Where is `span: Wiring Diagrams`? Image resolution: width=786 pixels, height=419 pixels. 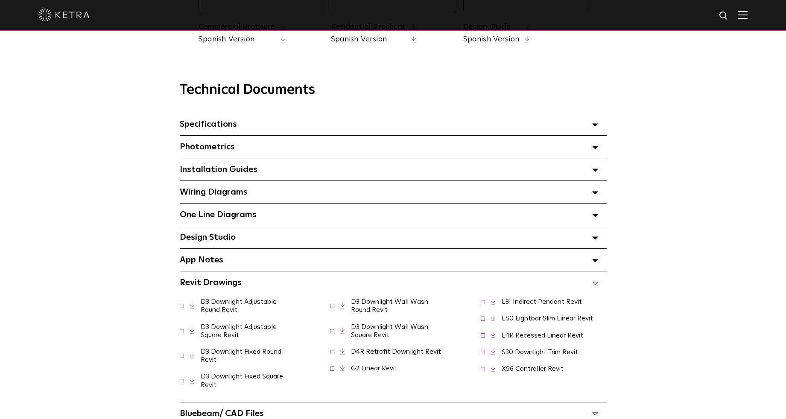
span: Wiring Diagrams is located at coordinates (213, 192).